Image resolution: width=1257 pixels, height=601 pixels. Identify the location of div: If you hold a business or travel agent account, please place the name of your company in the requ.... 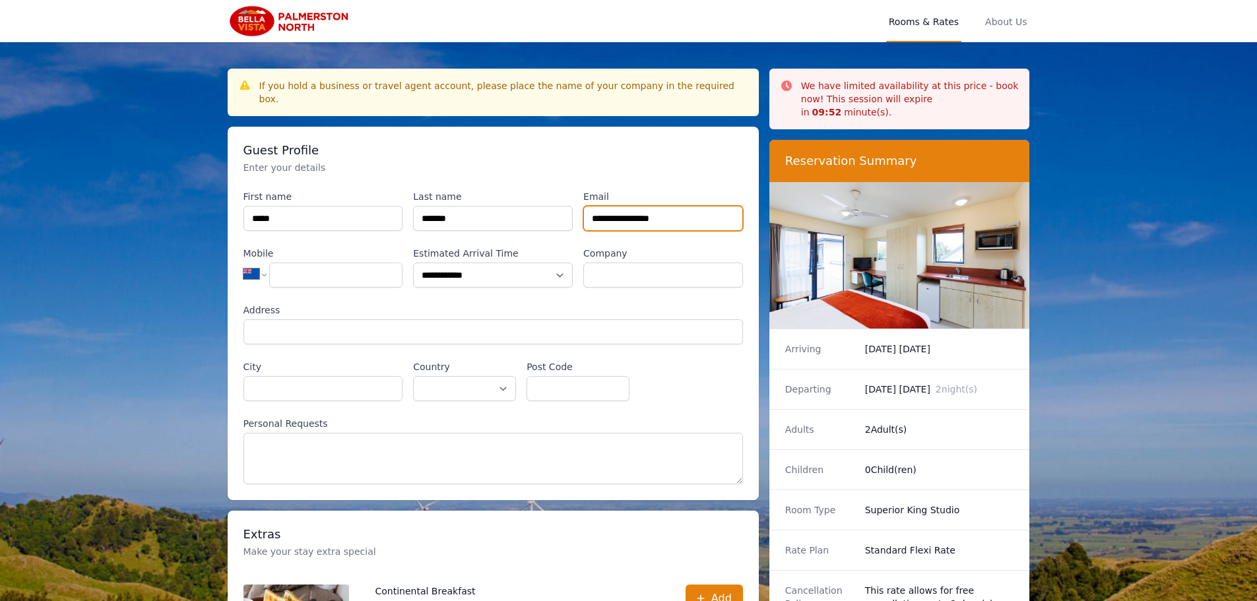
(504, 92).